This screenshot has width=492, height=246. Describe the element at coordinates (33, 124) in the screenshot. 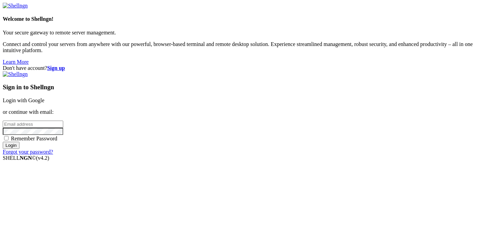

I see `input: Email address` at that location.